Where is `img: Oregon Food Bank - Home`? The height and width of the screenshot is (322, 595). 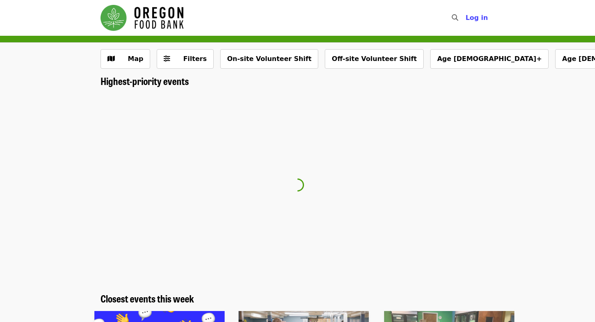
img: Oregon Food Bank - Home is located at coordinates (142, 18).